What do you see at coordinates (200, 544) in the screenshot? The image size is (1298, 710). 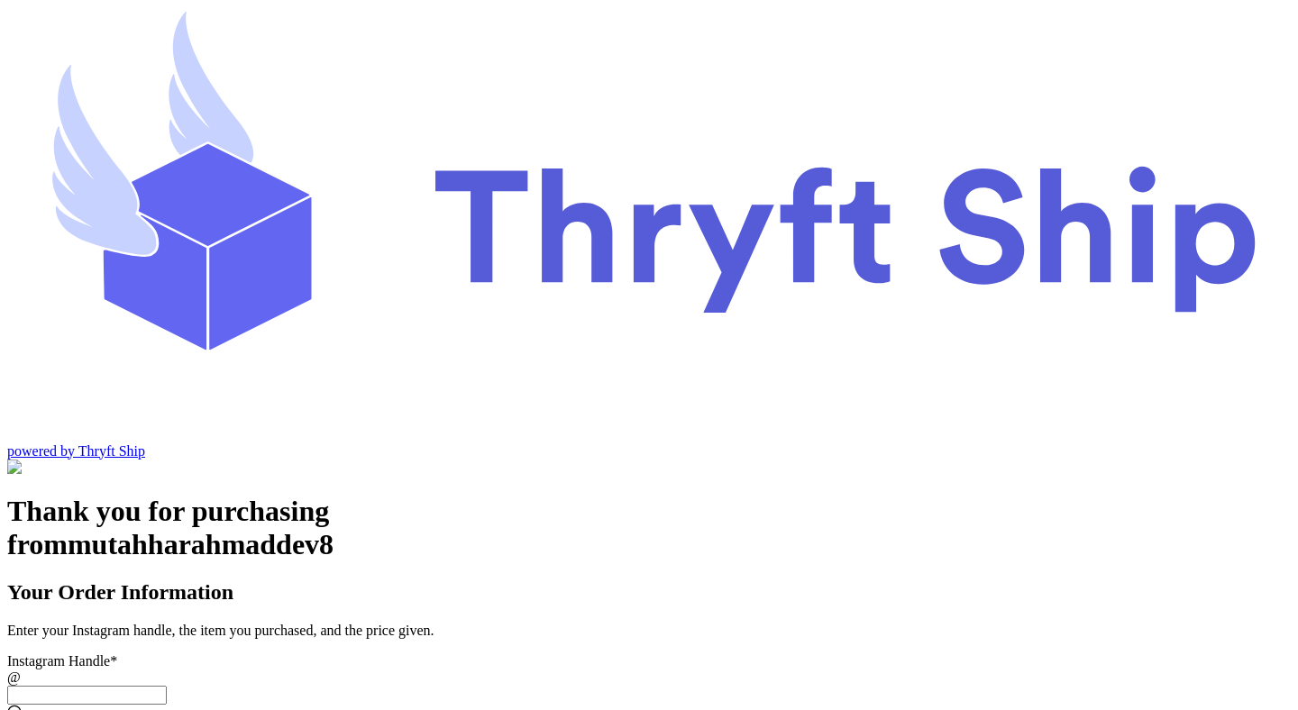 I see `span: mutahharahmaddev8` at bounding box center [200, 544].